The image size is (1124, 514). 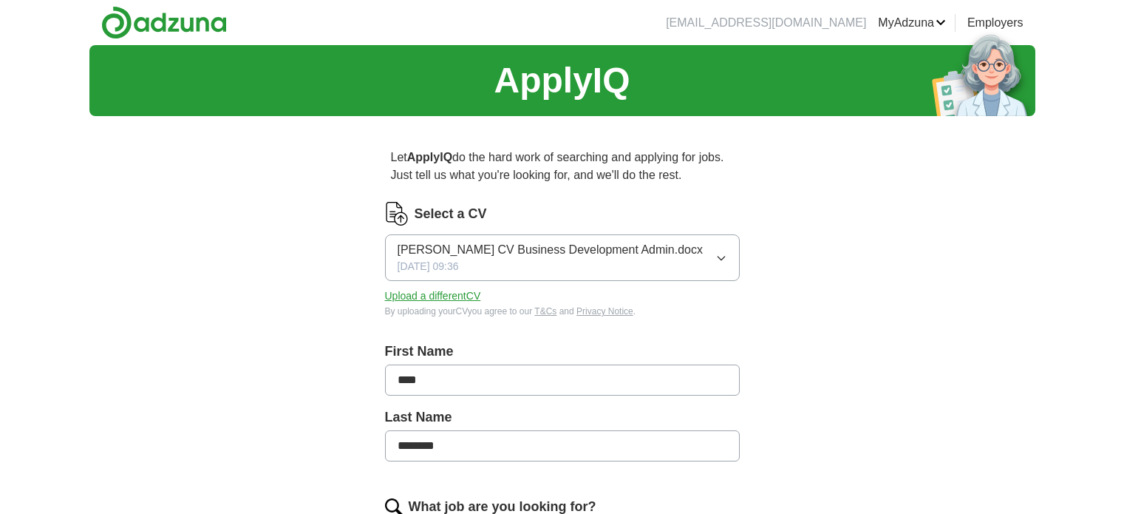 I want to click on strong: ApplyIQ, so click(x=429, y=157).